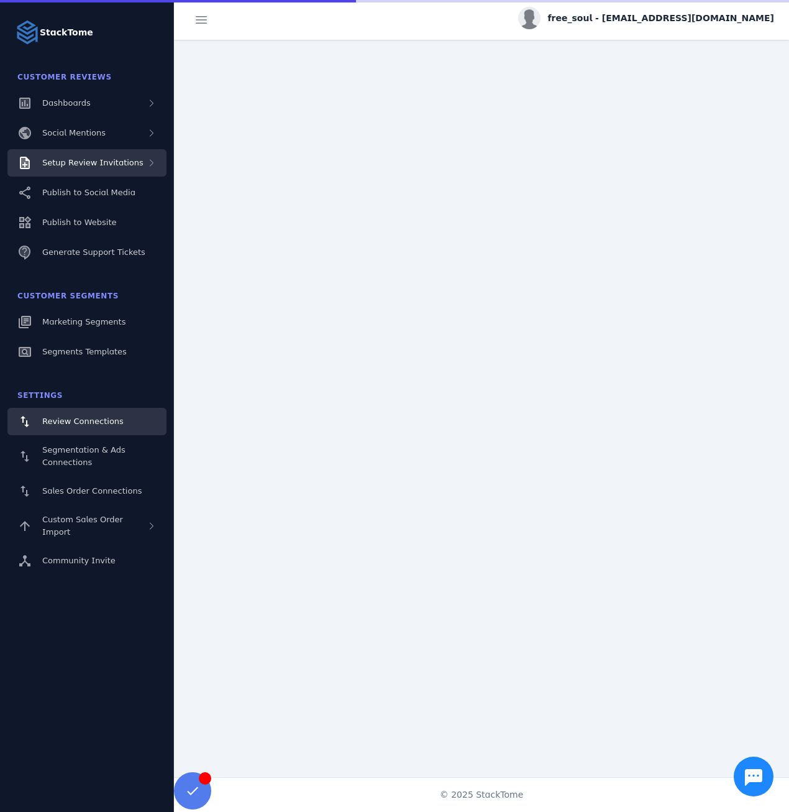 The height and width of the screenshot is (812, 789). I want to click on a: Publish to Social Media, so click(87, 193).